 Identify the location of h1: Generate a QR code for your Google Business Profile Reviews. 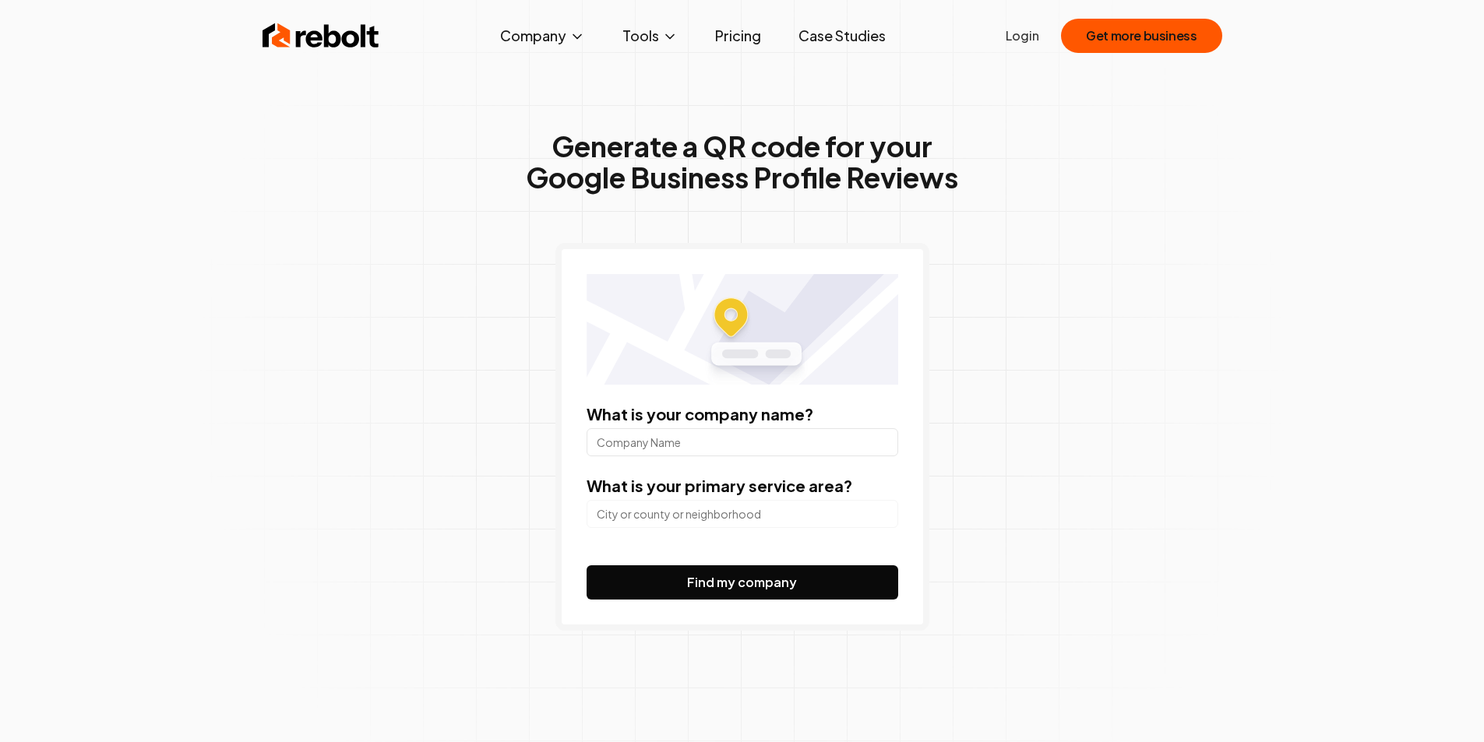
(742, 162).